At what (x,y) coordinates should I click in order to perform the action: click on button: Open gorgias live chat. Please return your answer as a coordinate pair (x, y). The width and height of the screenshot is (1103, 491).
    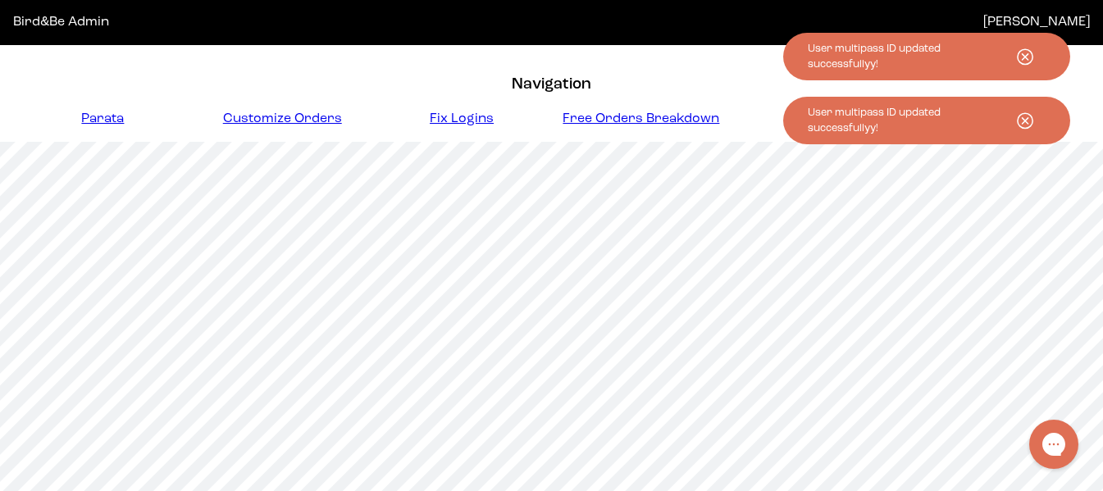
    Looking at the image, I should click on (33, 30).